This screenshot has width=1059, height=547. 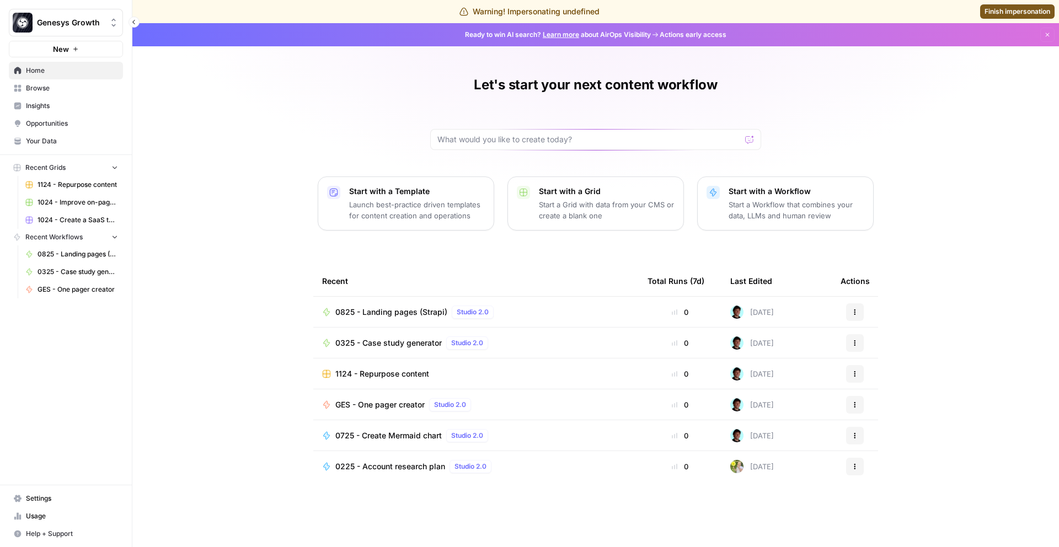 I want to click on p: Start with a Workflow, so click(x=796, y=191).